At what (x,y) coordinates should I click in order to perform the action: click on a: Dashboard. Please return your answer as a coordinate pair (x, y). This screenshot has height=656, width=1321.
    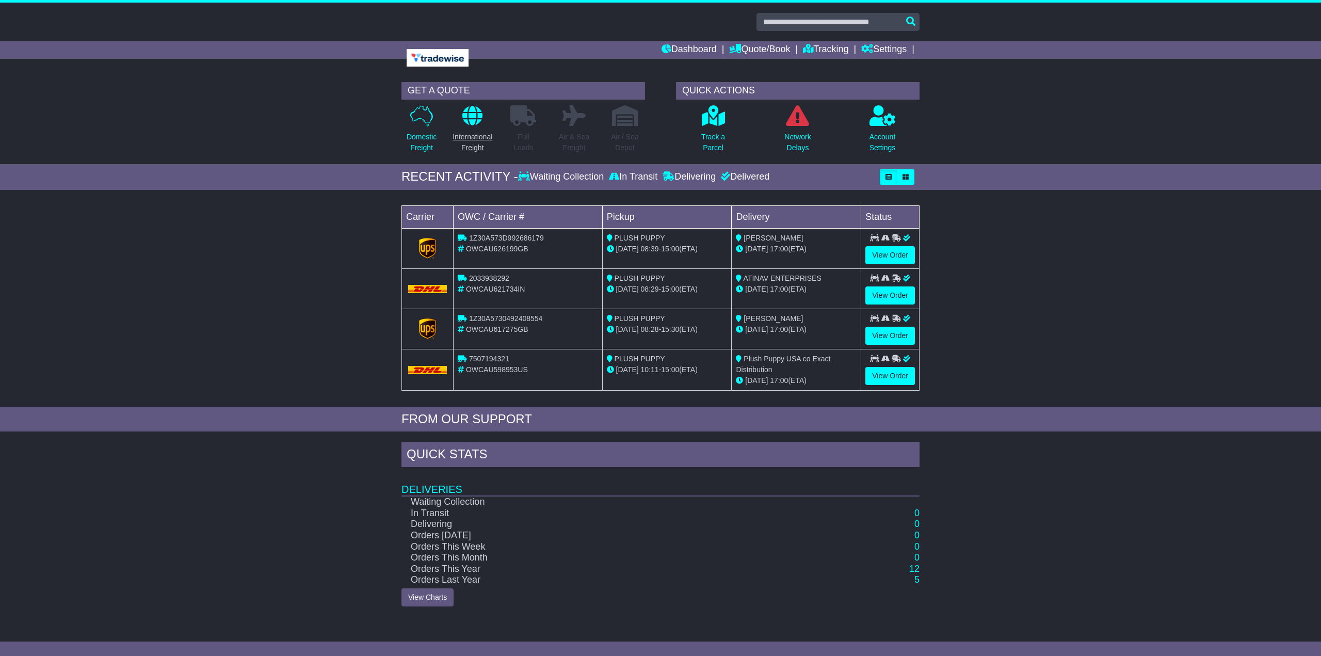
    Looking at the image, I should click on (689, 50).